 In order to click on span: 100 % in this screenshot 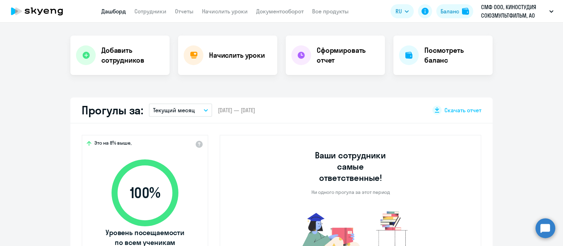, I will do `click(145, 193)`.